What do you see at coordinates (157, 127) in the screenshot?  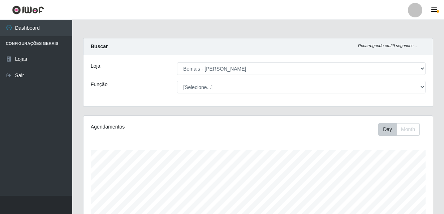 I see `div: Agendamentos` at bounding box center [157, 127].